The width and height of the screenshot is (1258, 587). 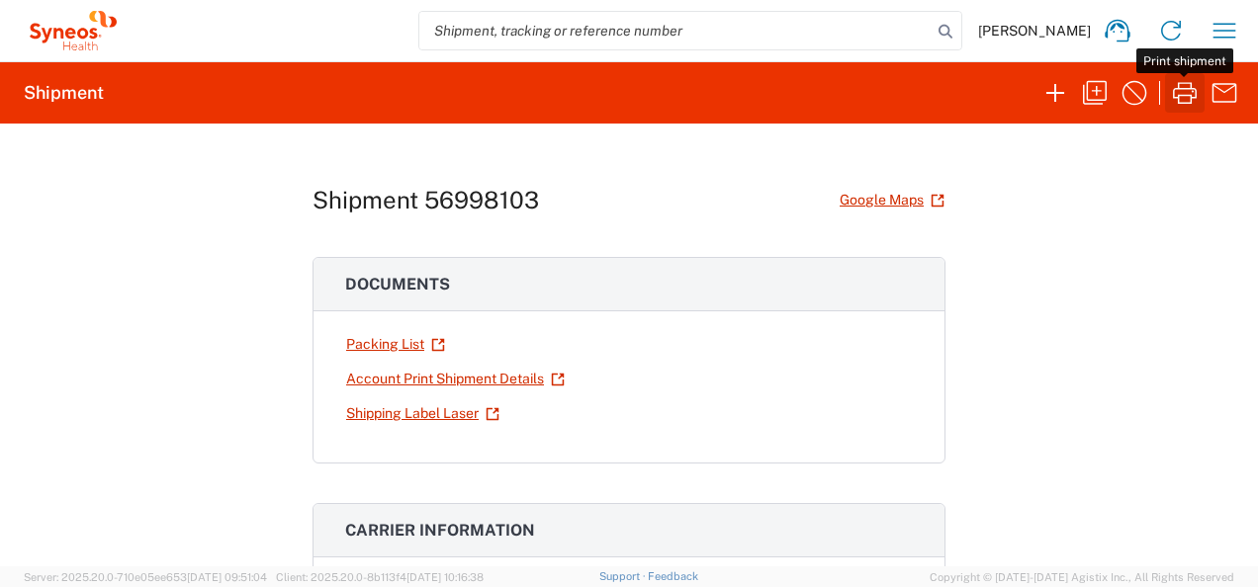 I want to click on a: Packing List, so click(x=396, y=344).